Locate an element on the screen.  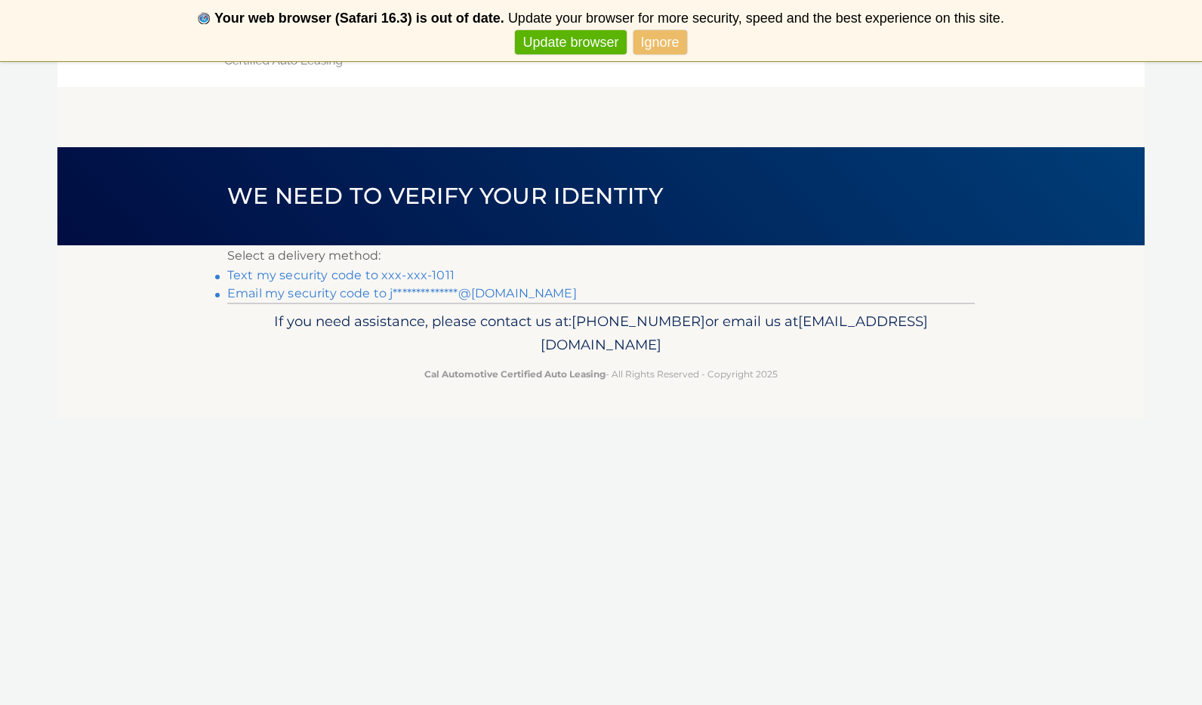
a: Update browser is located at coordinates (570, 42).